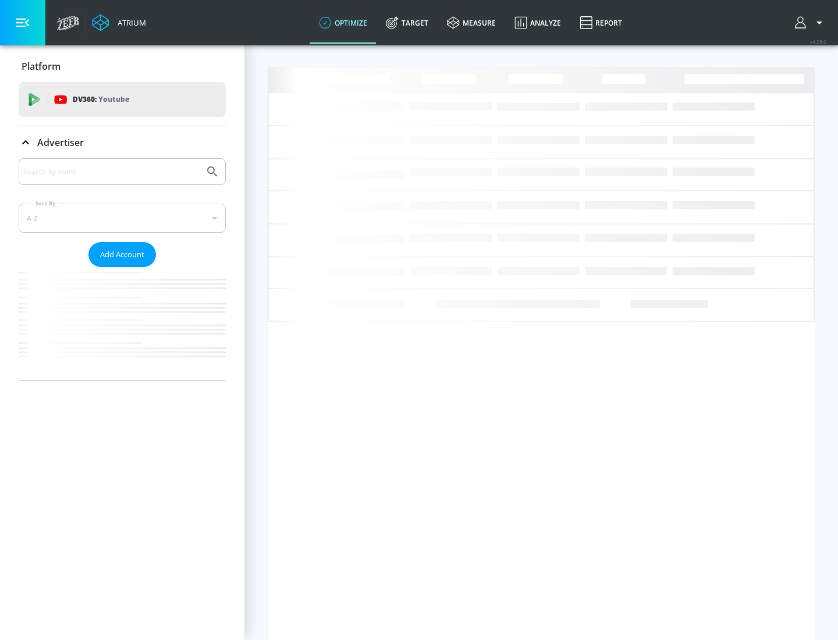  I want to click on a: Target, so click(407, 23).